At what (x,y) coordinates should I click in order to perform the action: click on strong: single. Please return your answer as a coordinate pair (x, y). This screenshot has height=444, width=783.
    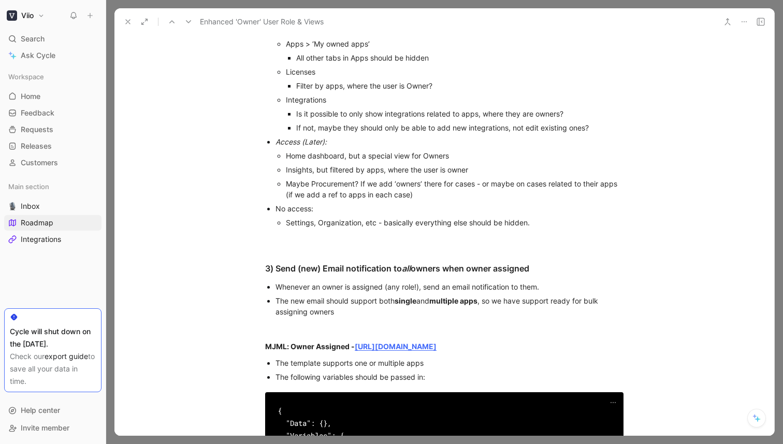
    Looking at the image, I should click on (405, 300).